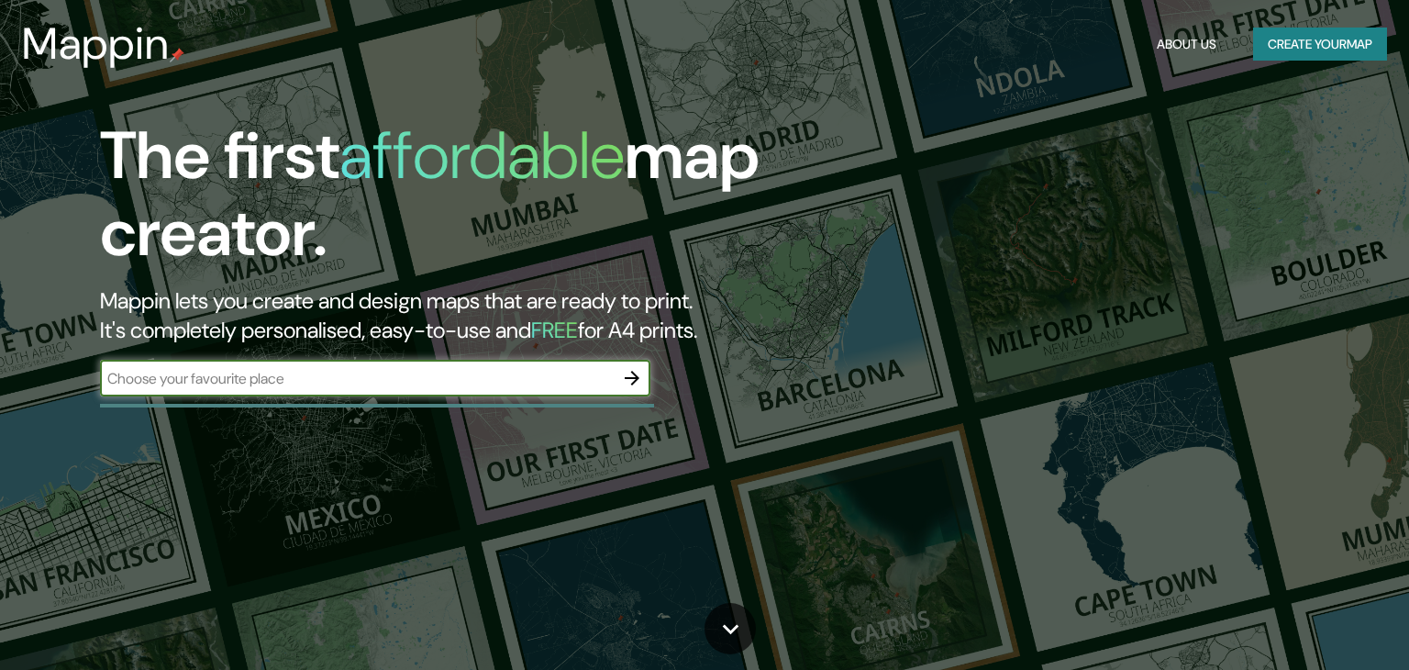  Describe the element at coordinates (481, 155) in the screenshot. I see `h1: affordable` at that location.